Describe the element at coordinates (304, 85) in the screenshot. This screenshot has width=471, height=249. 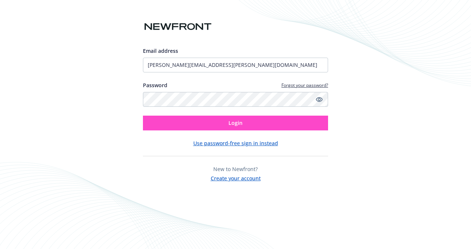
I see `a: Forgot your password?` at that location.